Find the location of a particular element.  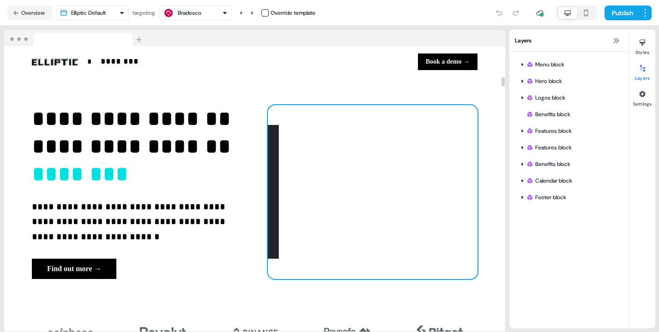

img: Browser topbar is located at coordinates (75, 38).